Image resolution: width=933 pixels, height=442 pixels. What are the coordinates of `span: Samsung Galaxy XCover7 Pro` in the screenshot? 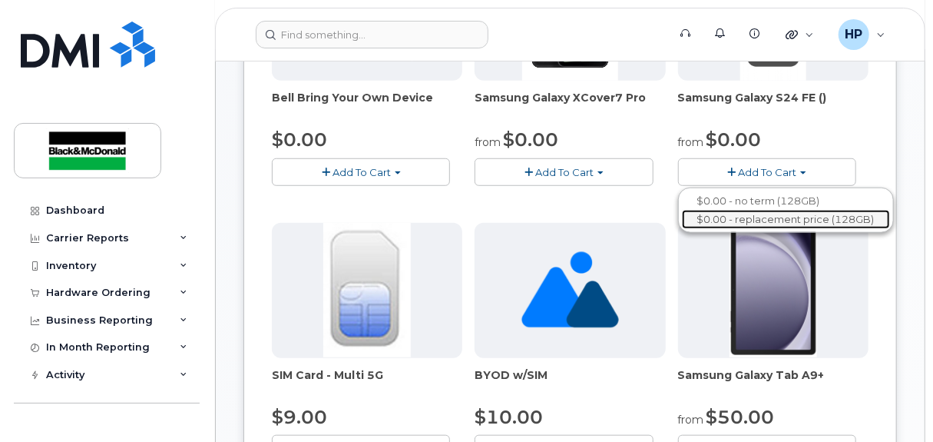 It's located at (570, 105).